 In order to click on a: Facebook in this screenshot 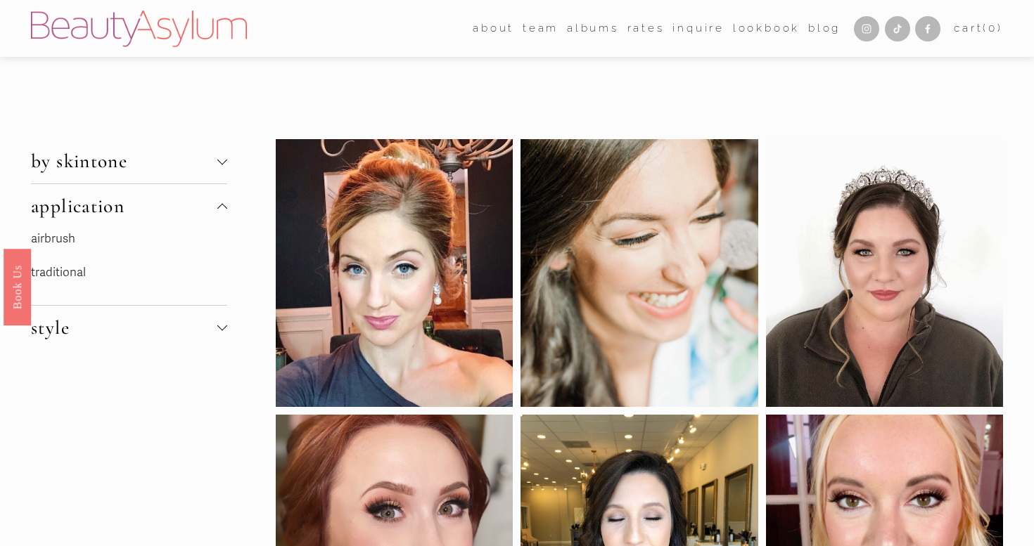, I will do `click(927, 29)`.